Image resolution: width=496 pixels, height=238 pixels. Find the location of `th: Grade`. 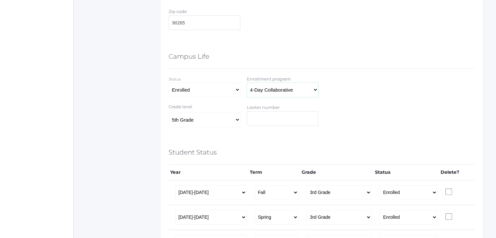

th: Grade is located at coordinates (337, 173).